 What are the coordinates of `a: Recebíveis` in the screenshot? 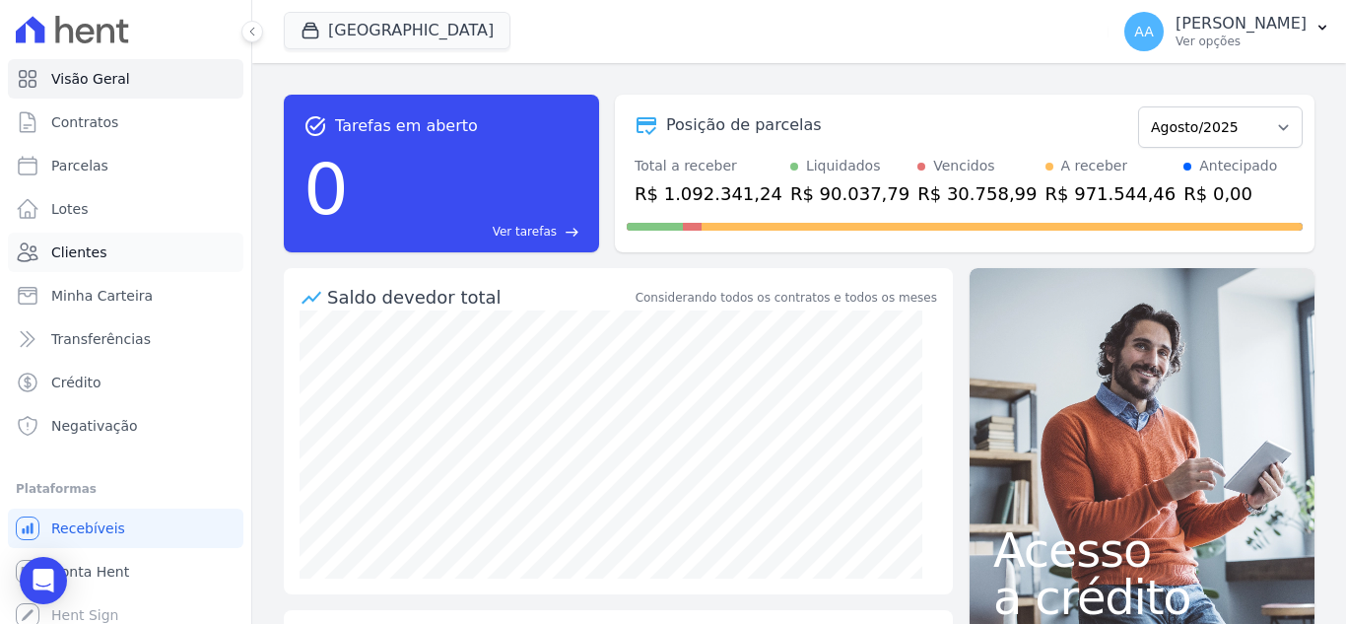 It's located at (125, 528).